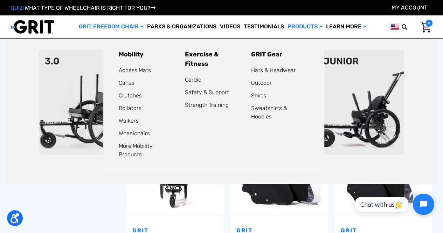 The height and width of the screenshot is (233, 443). I want to click on a: QUIZ:WHAT TYPE OF WHEELCHAIR IS RIGHT FOR YOU?, so click(83, 8).